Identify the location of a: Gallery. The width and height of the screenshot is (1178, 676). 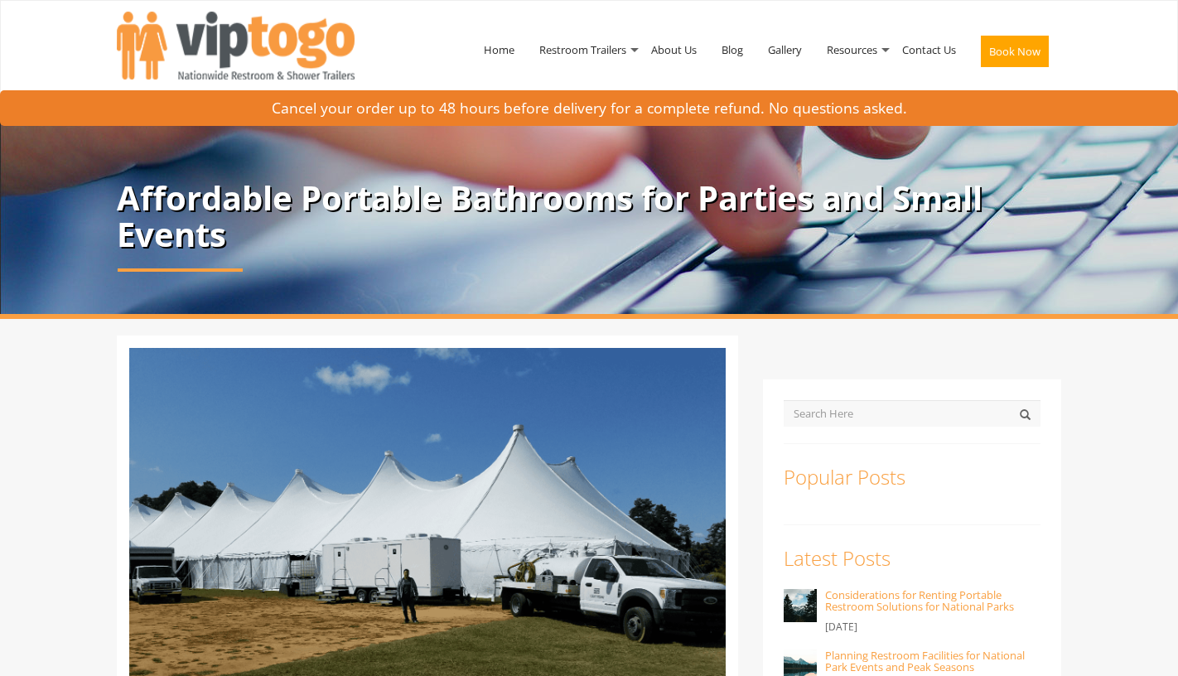
(784, 50).